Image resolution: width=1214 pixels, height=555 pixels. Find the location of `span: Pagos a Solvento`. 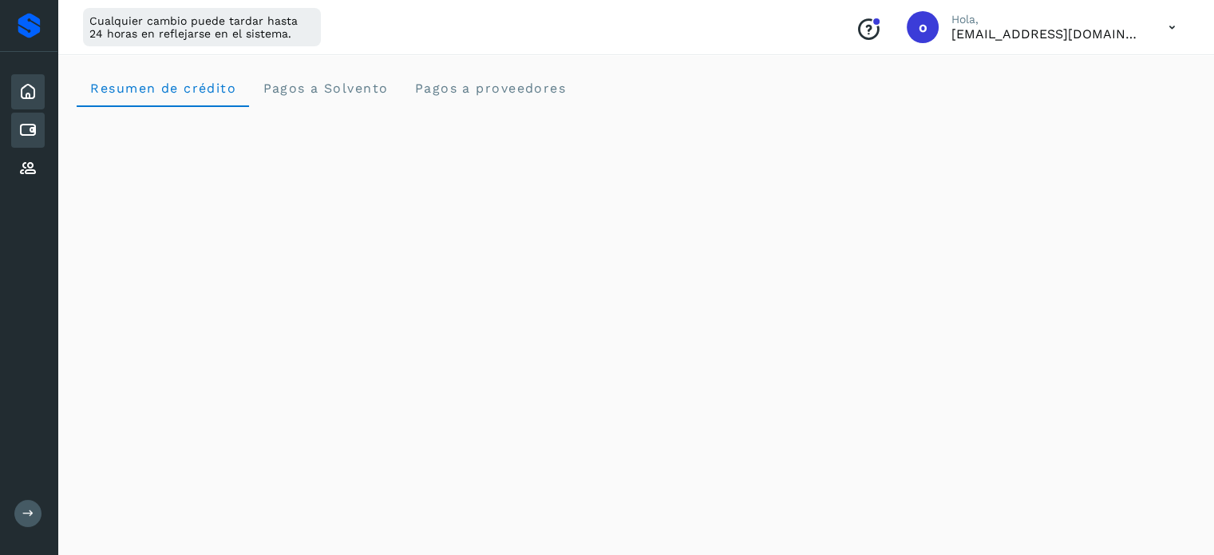

span: Pagos a Solvento is located at coordinates (325, 88).